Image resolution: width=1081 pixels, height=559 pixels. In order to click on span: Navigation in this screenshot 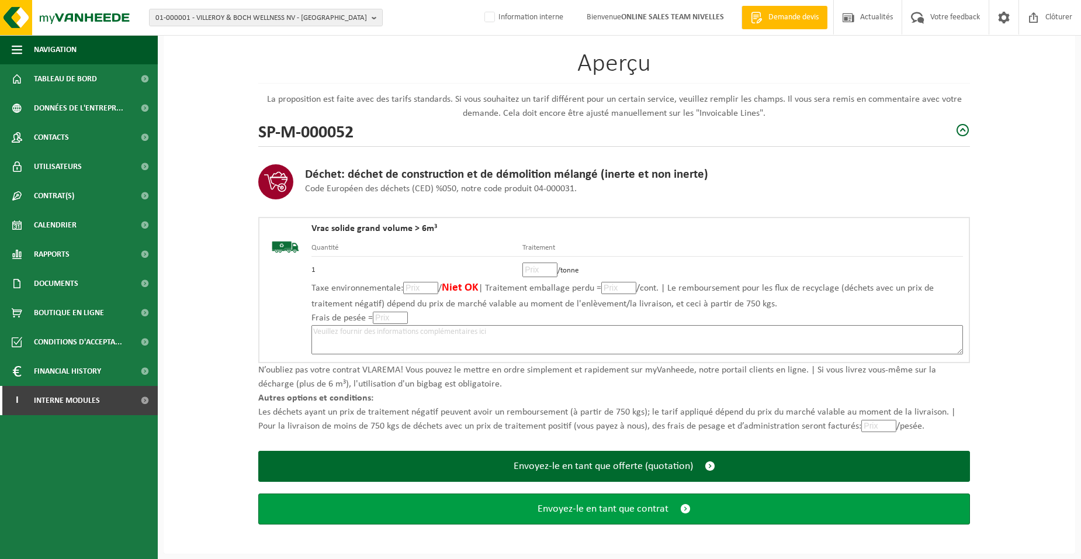, I will do `click(55, 50)`.